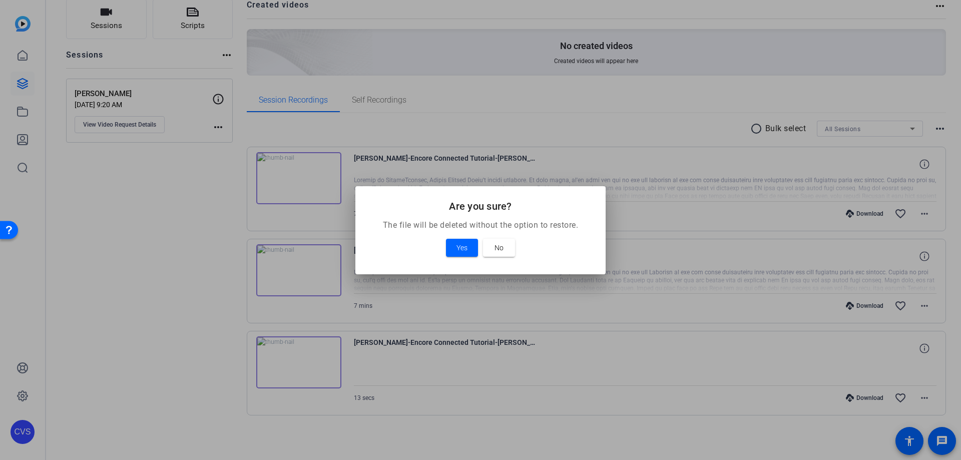 The image size is (961, 460). Describe the element at coordinates (481, 206) in the screenshot. I see `h2: Are you sure?` at that location.